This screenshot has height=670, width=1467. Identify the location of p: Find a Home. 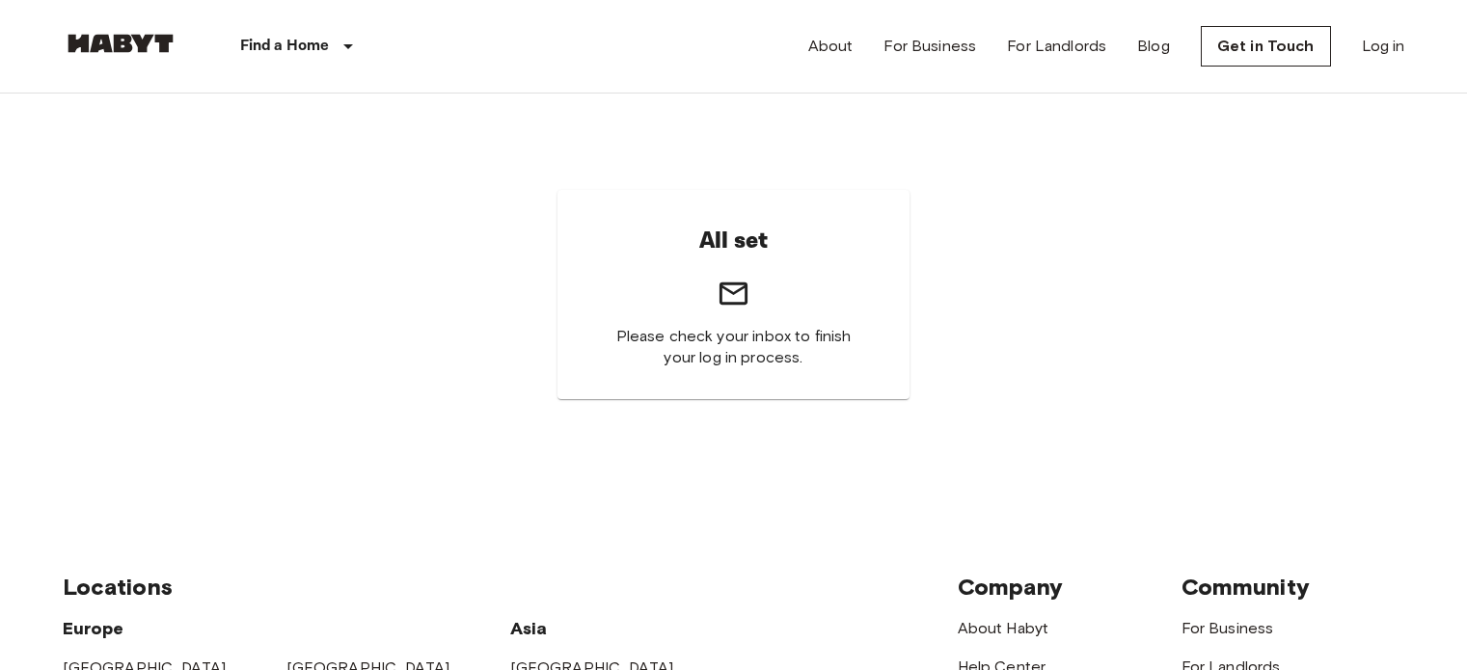
(284, 46).